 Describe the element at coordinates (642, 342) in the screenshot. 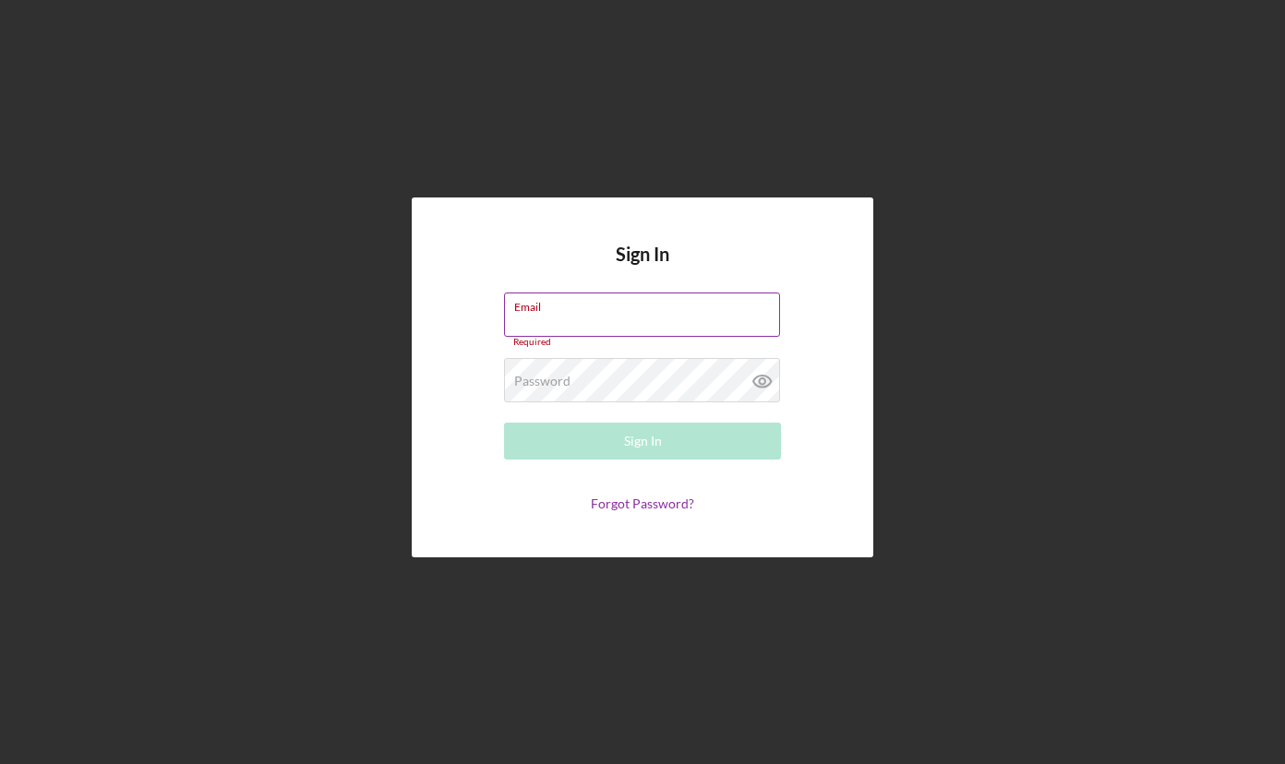

I see `div: Required` at that location.